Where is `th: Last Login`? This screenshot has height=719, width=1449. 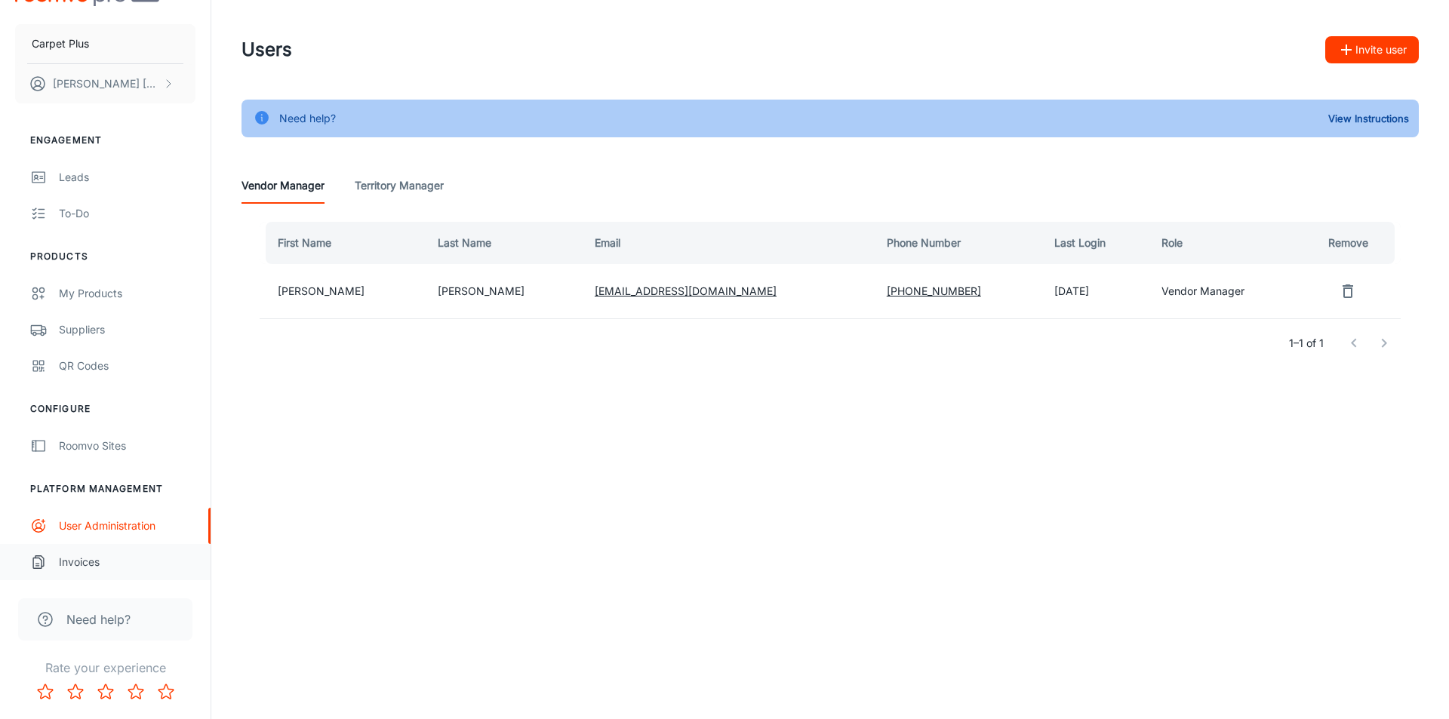 th: Last Login is located at coordinates (1096, 243).